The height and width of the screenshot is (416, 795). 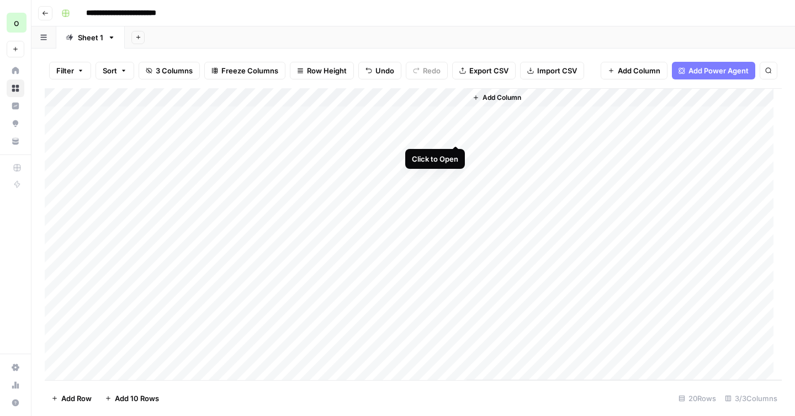 What do you see at coordinates (484, 71) in the screenshot?
I see `button: Export CSV` at bounding box center [484, 71].